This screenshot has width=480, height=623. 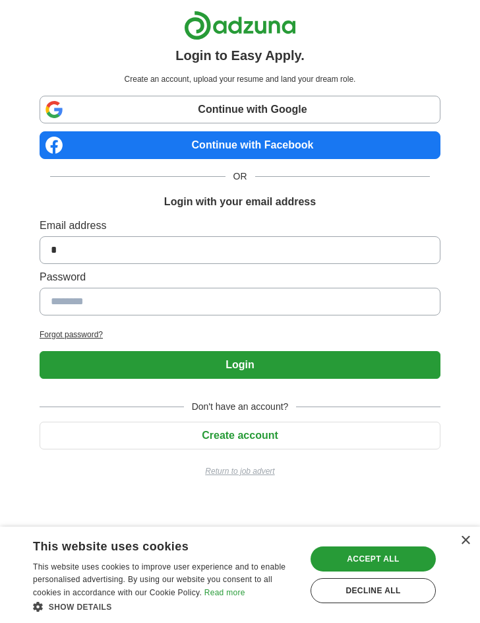 I want to click on div: Show details, so click(x=166, y=606).